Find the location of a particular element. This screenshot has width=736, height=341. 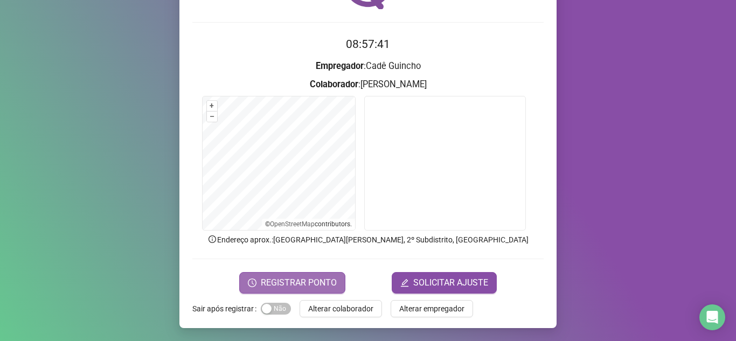

span: SOLICITAR AJUSTE is located at coordinates (450, 283).